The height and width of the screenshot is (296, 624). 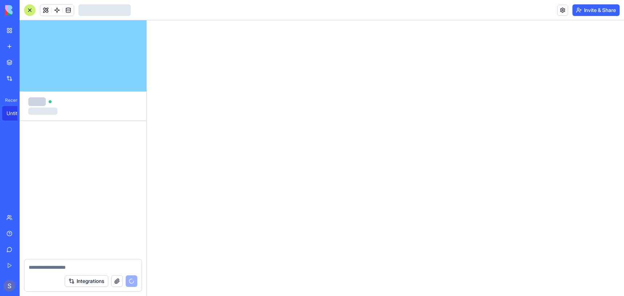 I want to click on img: ACg8ocLtkE8u9Fpk5f7KsV0czHsOwVBtuX3qzcYQDWJmaM3fVrXyJw=s96-c, so click(x=9, y=286).